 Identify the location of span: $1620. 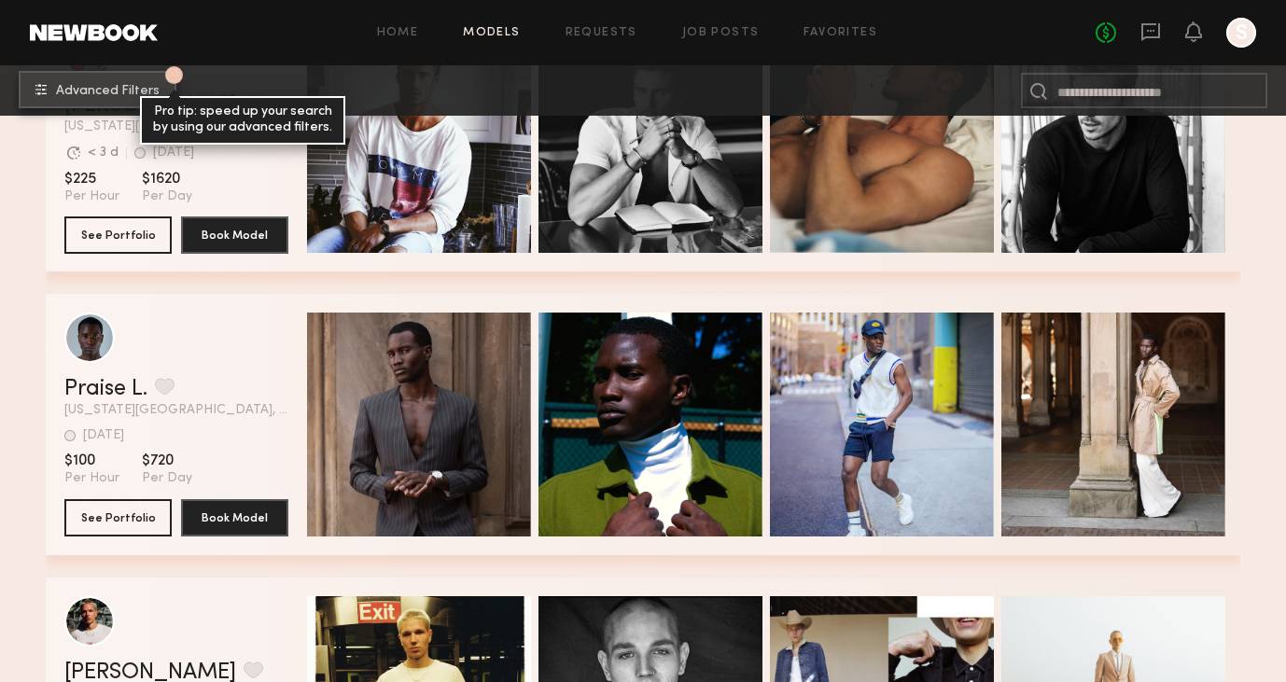
(167, 179).